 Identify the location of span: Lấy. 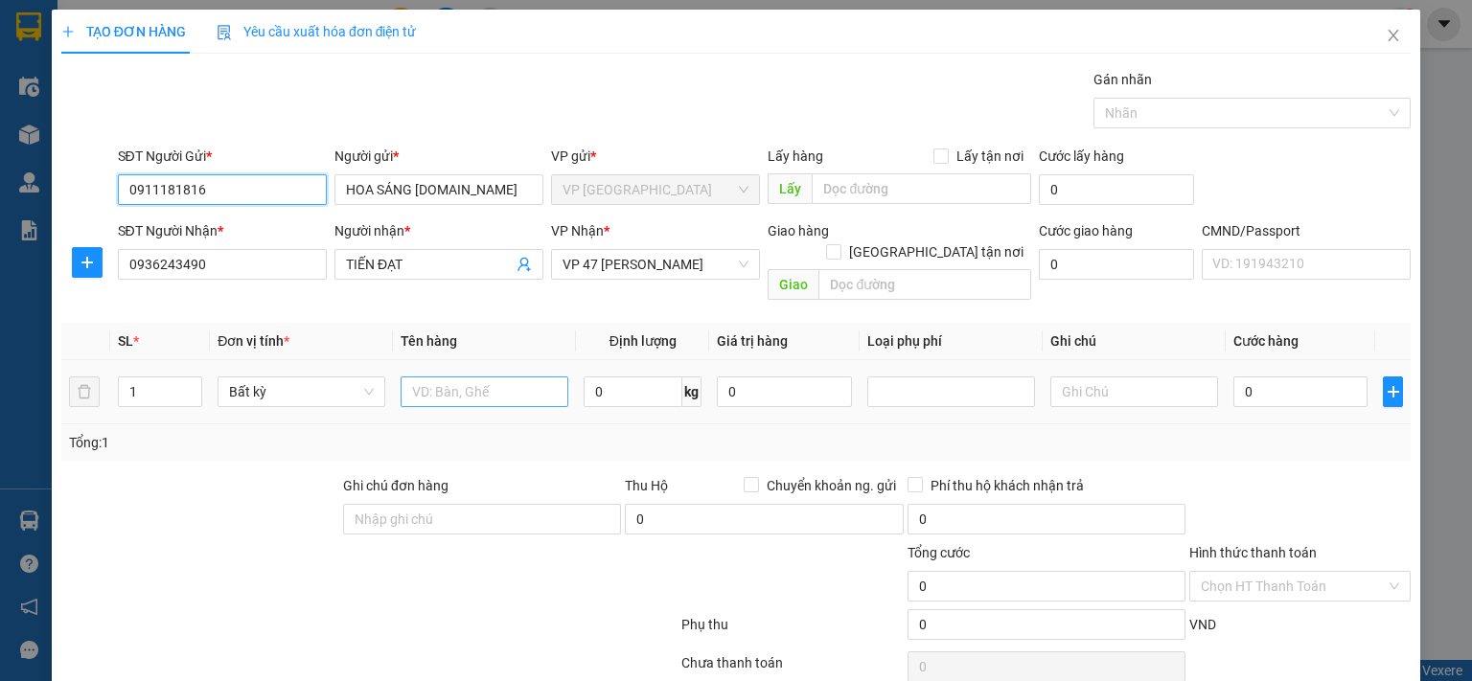
(790, 189).